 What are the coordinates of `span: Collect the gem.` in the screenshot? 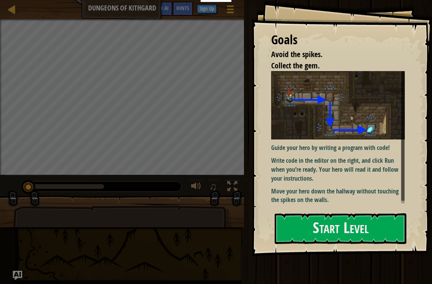 It's located at (295, 65).